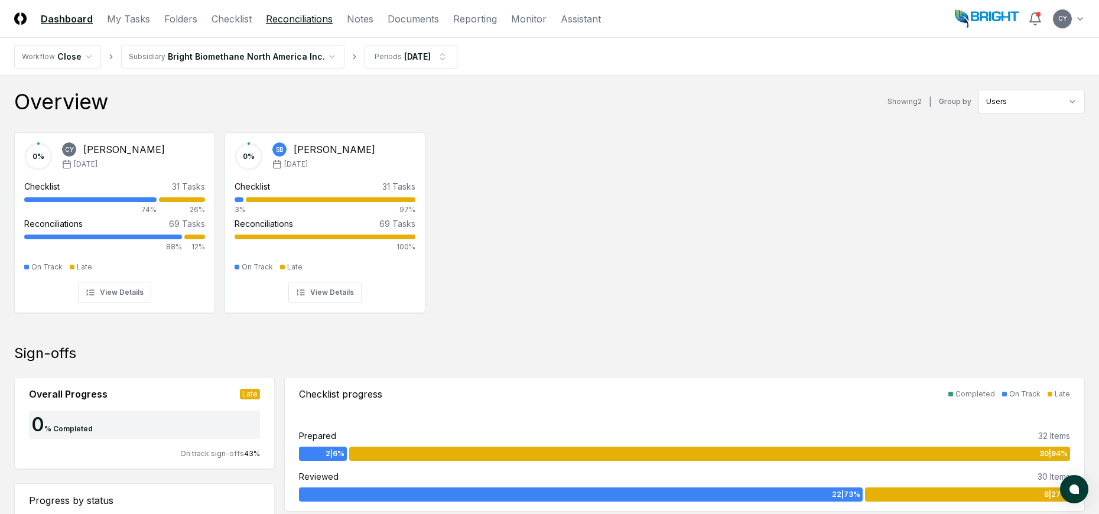 This screenshot has height=514, width=1099. What do you see at coordinates (252, 453) in the screenshot?
I see `span: 43 %` at bounding box center [252, 453].